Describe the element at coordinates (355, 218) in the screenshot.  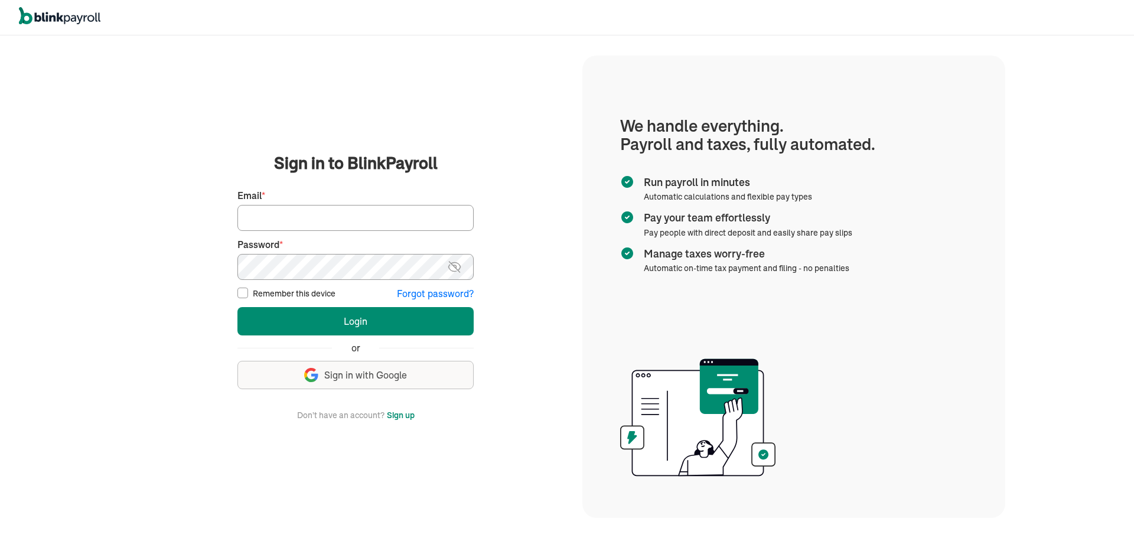
I see `input: Your email address` at that location.